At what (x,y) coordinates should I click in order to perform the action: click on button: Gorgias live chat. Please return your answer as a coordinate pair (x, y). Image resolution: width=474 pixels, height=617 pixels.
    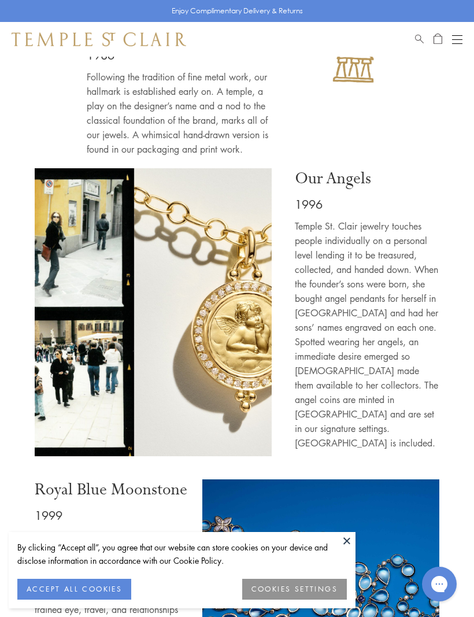
    Looking at the image, I should click on (23, 21).